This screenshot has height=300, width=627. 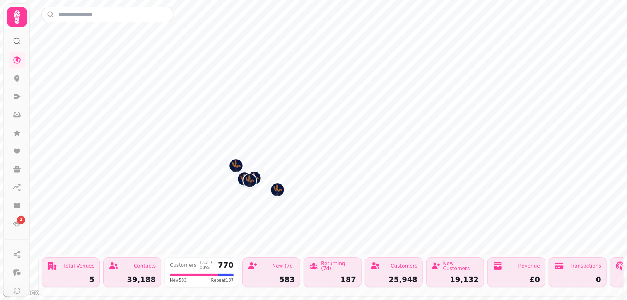 I want to click on button: Welsh House -Swansea, so click(x=250, y=181).